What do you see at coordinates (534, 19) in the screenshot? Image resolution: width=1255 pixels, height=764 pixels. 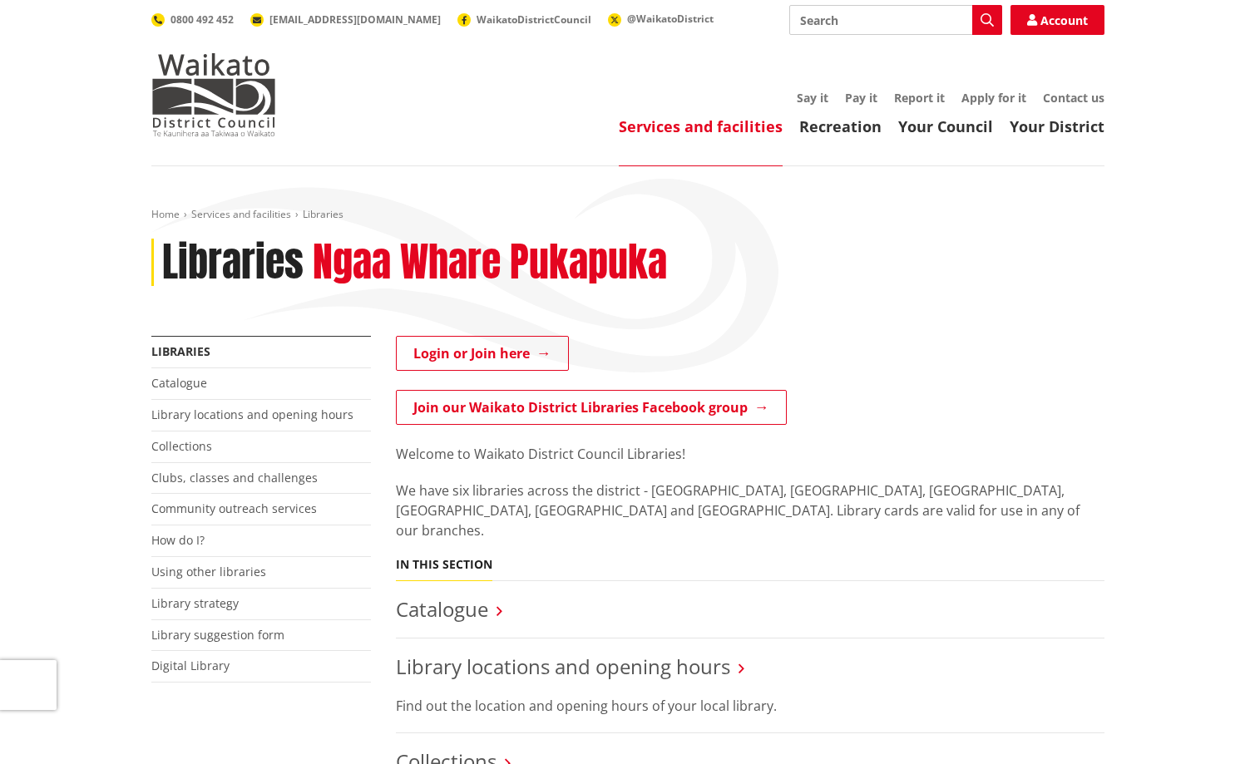 I see `span: WaikatoDistrictCouncil` at bounding box center [534, 19].